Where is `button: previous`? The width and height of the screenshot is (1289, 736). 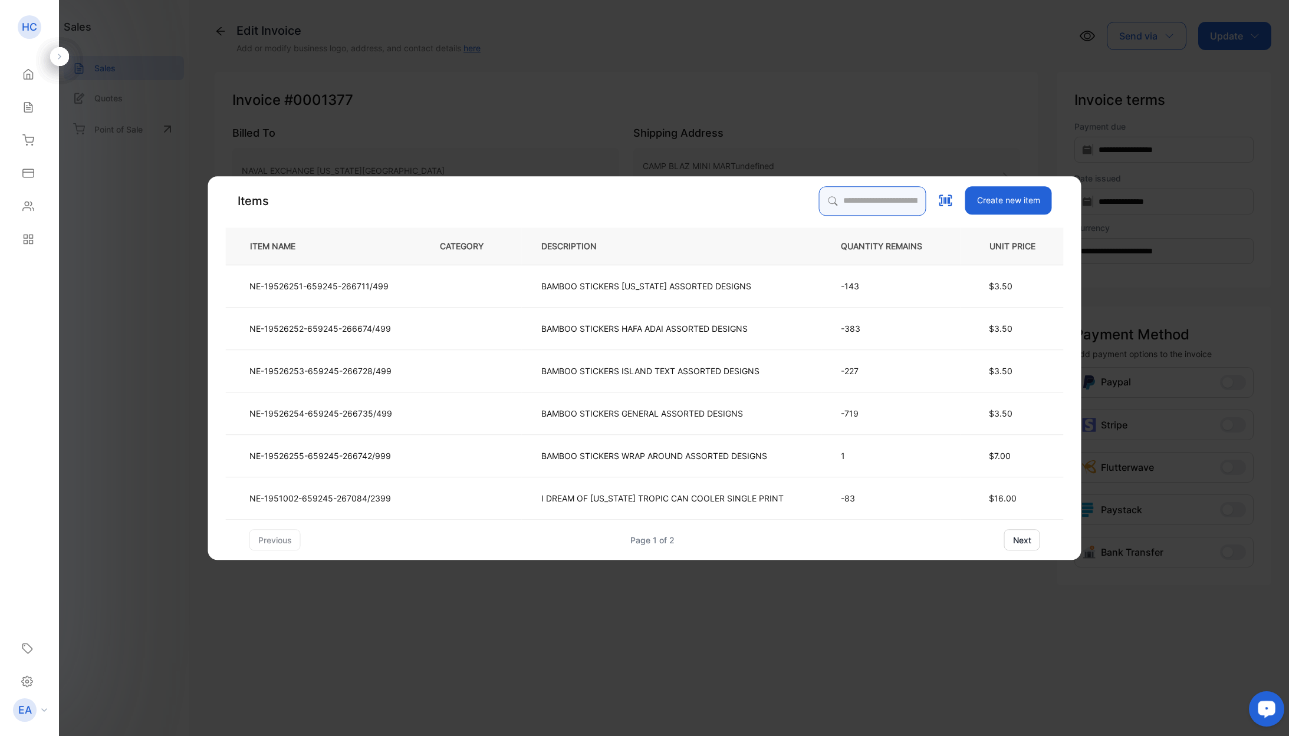 button: previous is located at coordinates (275, 540).